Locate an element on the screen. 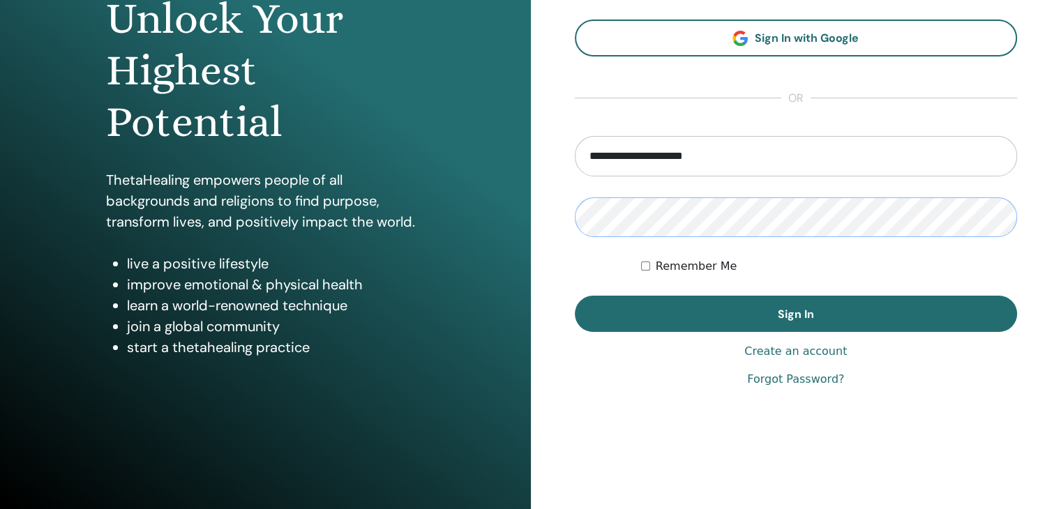 The image size is (1061, 509). li: improve emotional & physical health is located at coordinates (276, 285).